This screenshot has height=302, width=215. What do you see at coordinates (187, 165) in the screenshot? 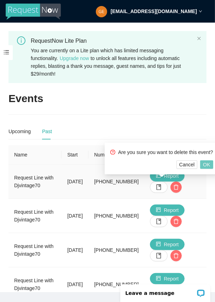
I see `button: Cancel` at bounding box center [187, 165].